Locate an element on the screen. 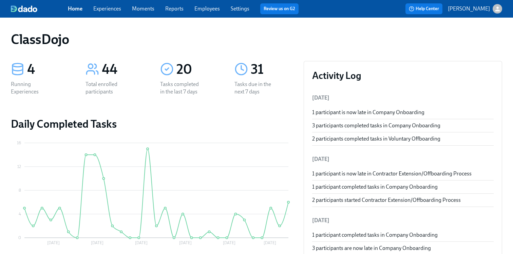  div: 44 is located at coordinates (123, 70).